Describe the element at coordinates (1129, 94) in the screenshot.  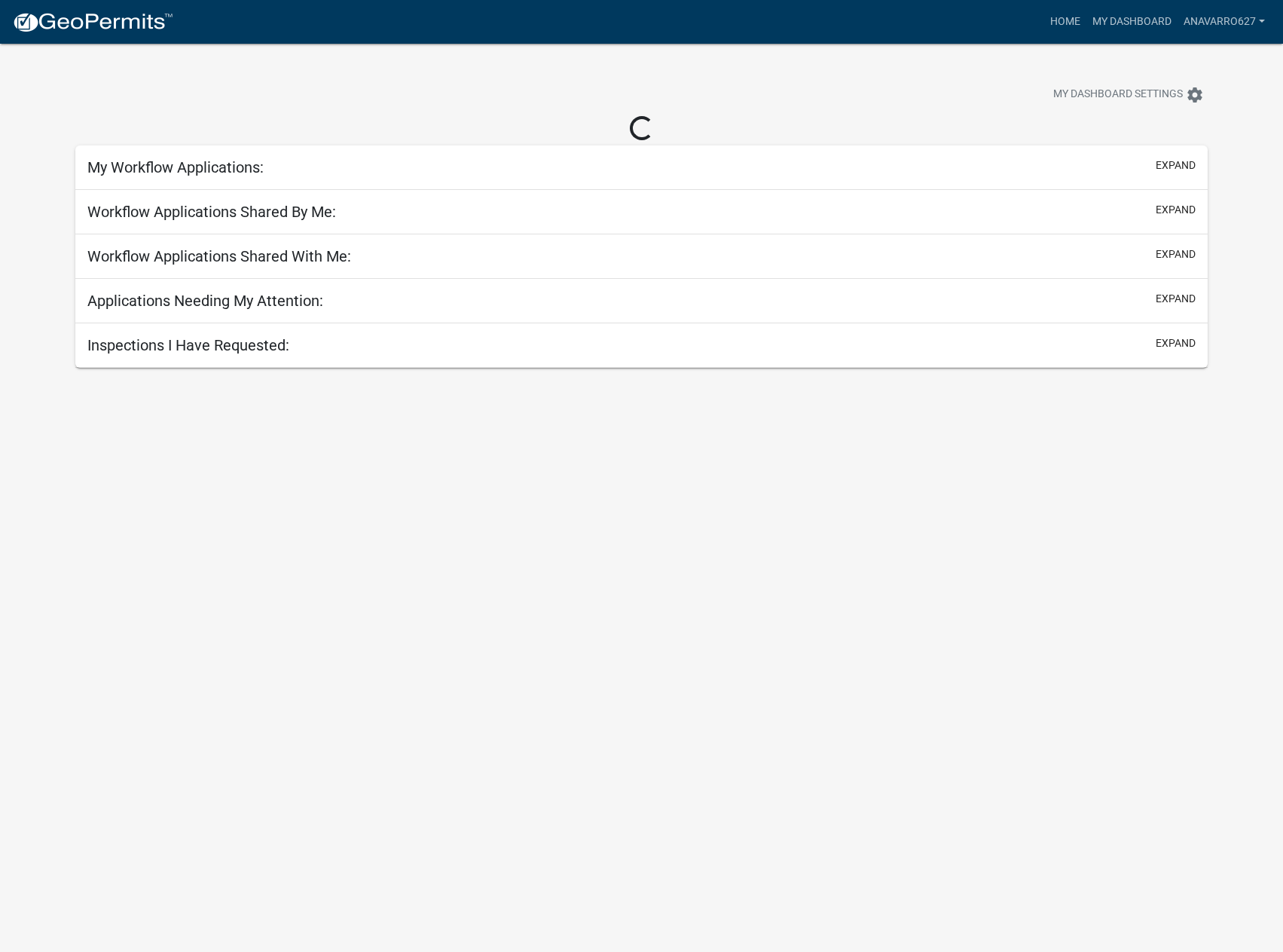
I see `button: My Dashboard Settingssettings` at that location.